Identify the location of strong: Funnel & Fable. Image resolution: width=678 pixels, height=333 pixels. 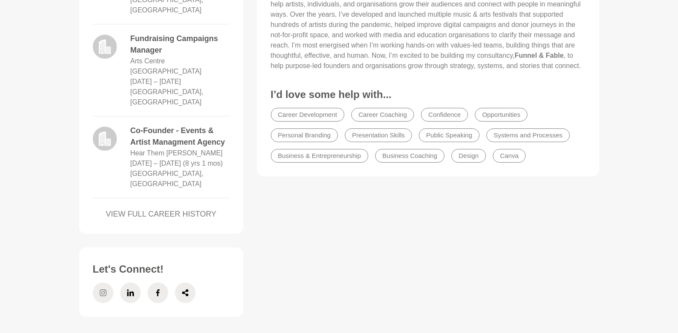
(539, 55).